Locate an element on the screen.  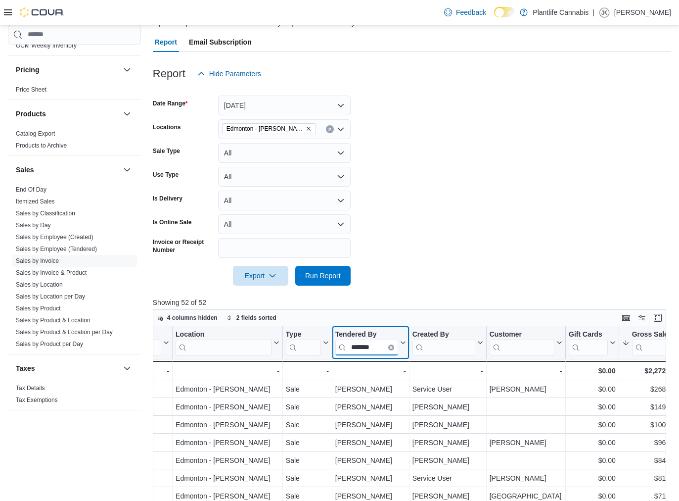
h3: Sales is located at coordinates (25, 170).